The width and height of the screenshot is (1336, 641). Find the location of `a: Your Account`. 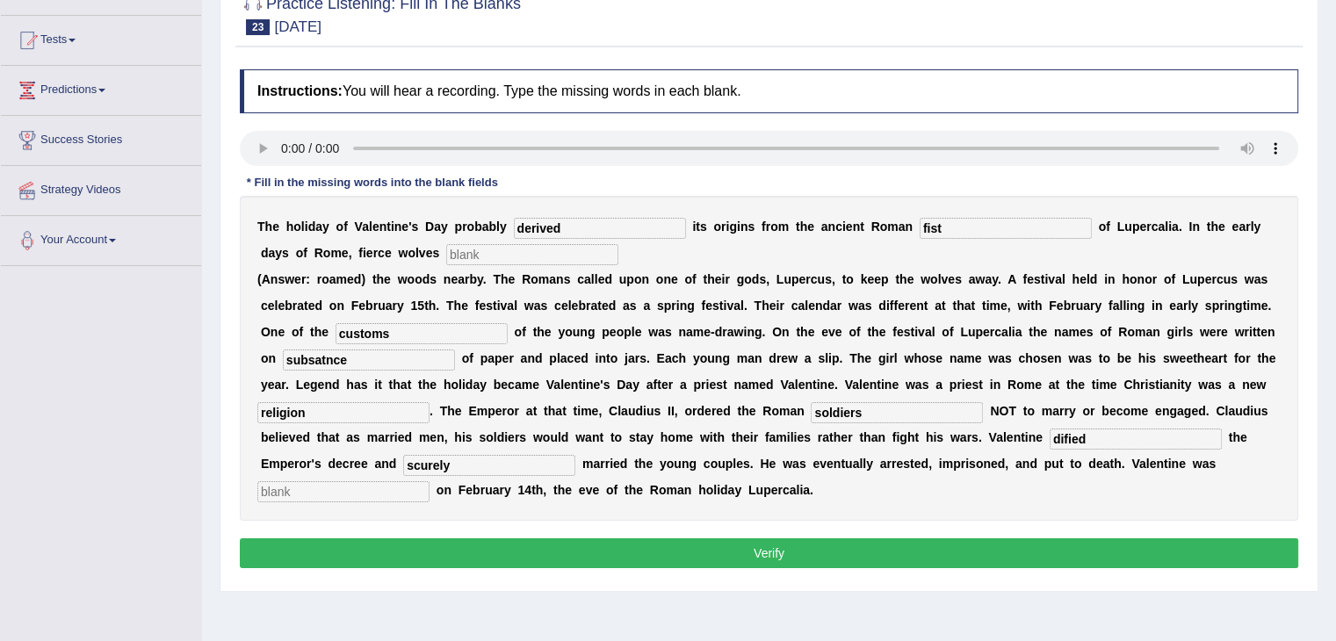

a: Your Account is located at coordinates (101, 238).